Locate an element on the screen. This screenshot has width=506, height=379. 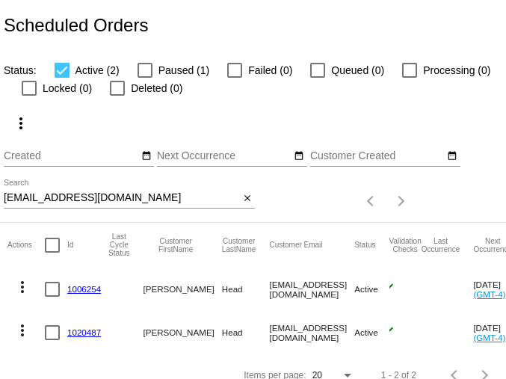
a: 1020487 is located at coordinates (84, 332).